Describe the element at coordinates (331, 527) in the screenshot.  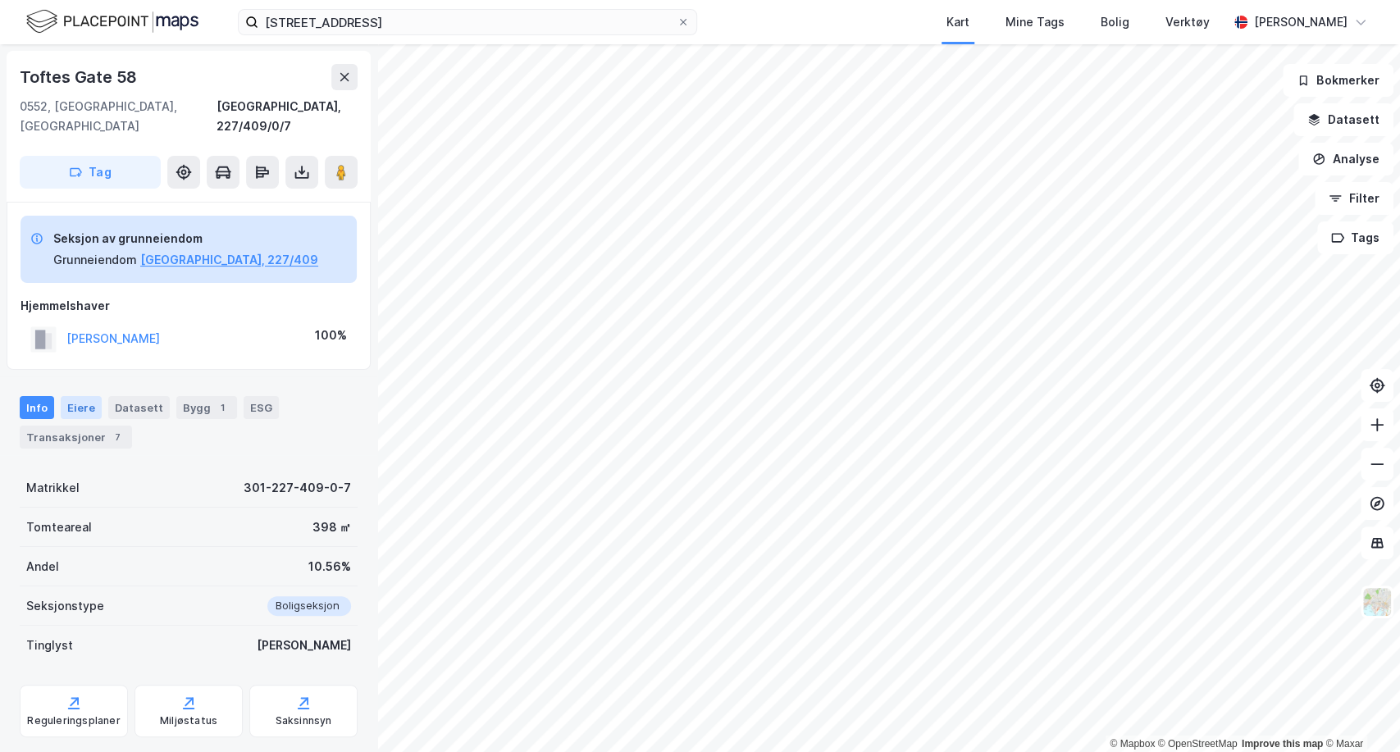
I see `div: 398 ㎡` at that location.